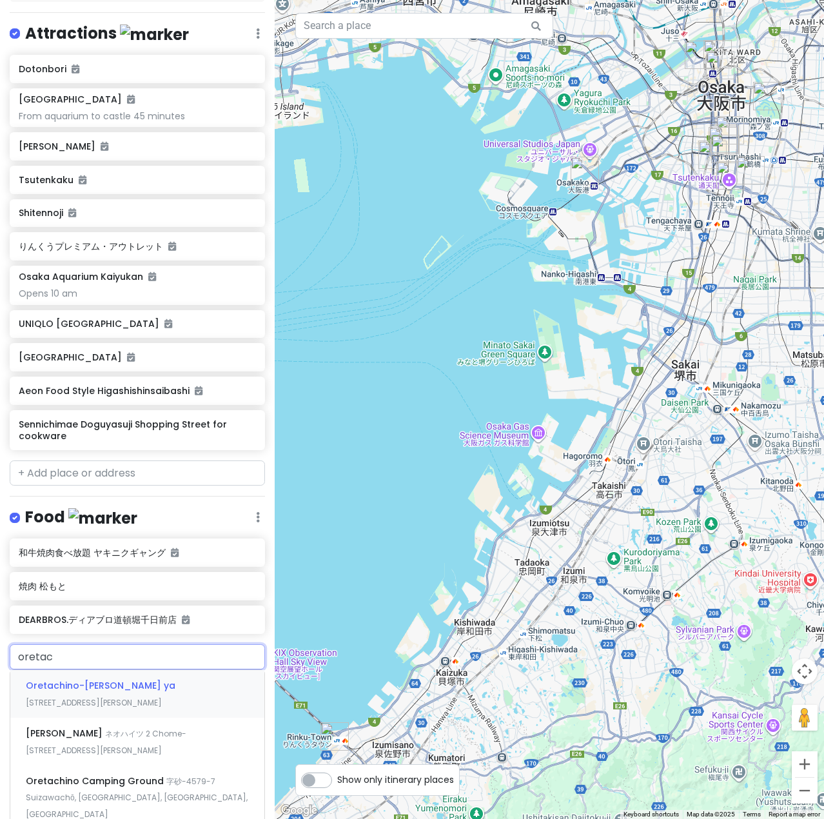 Image resolution: width=824 pixels, height=819 pixels. Describe the element at coordinates (805, 671) in the screenshot. I see `button: Map camera controls` at that location.